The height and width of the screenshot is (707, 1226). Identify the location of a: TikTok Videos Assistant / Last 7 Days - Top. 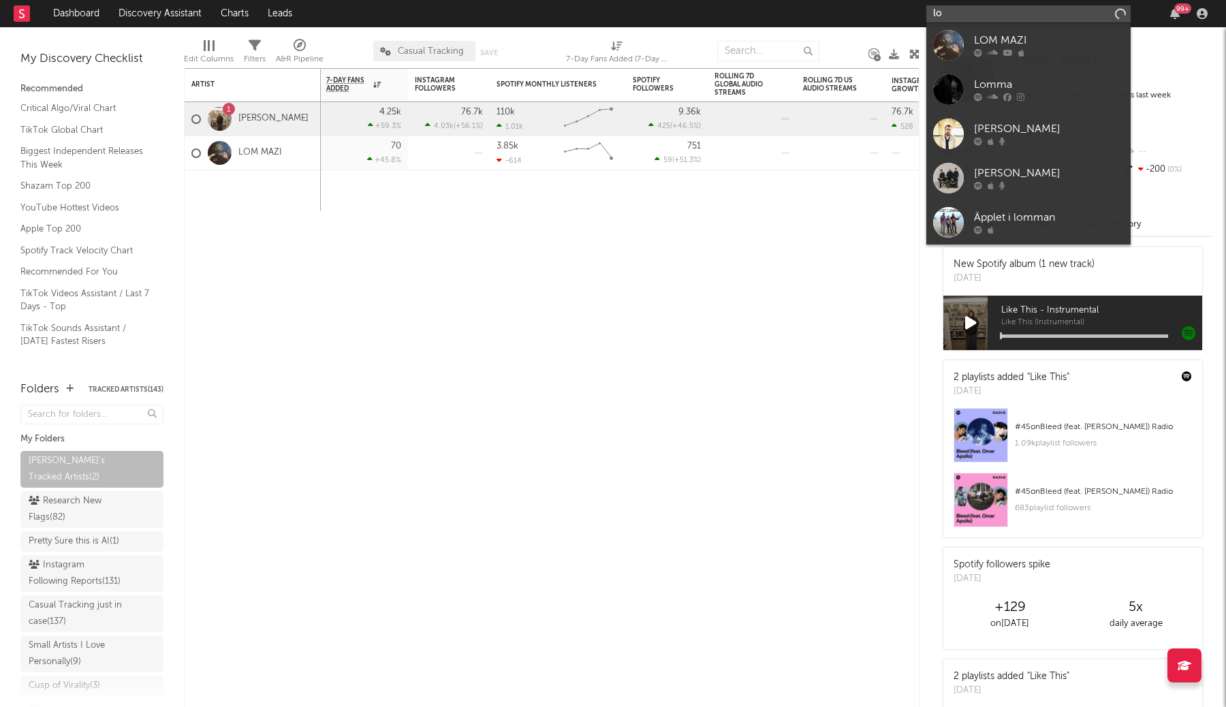
(85, 300).